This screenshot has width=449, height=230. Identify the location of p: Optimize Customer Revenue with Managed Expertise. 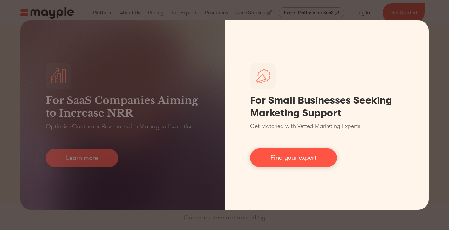
(120, 126).